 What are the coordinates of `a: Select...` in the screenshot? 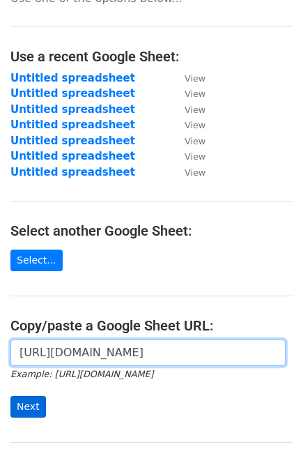 It's located at (36, 260).